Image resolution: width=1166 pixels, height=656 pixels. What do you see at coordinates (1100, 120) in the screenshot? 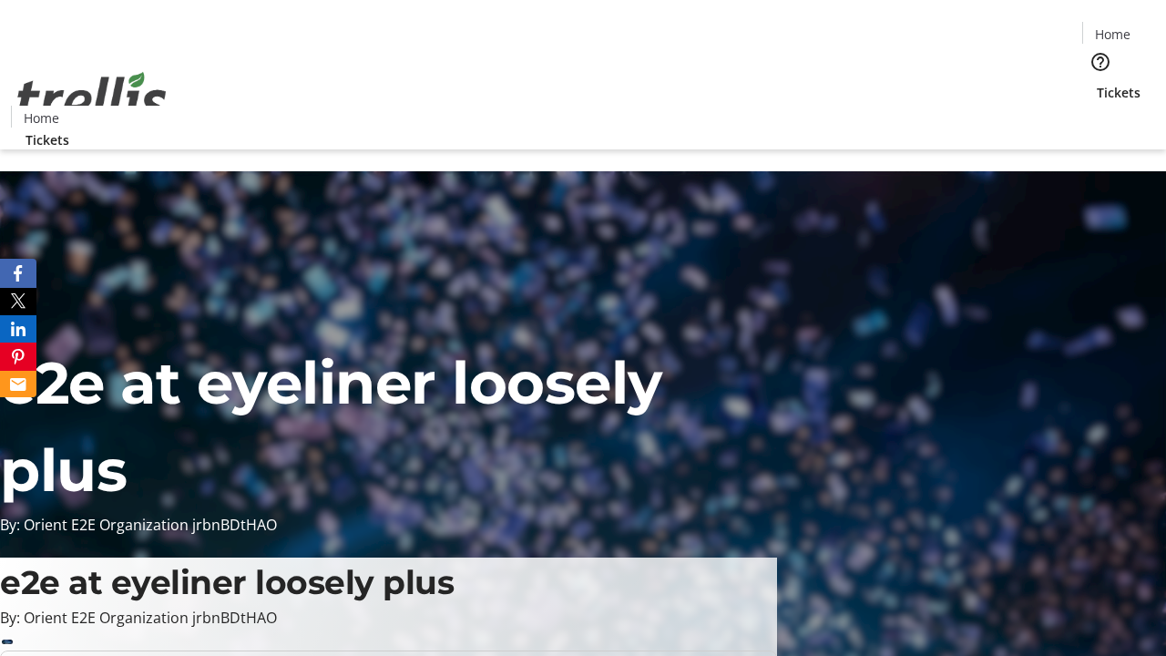
I see `button: Cart` at bounding box center [1100, 120].